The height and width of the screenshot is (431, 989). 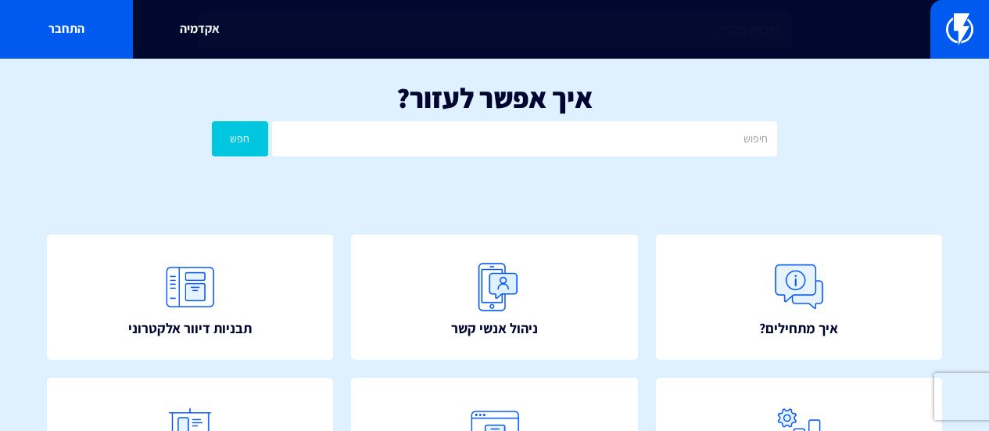 I want to click on span: ניהול אנשי קשר, so click(x=494, y=328).